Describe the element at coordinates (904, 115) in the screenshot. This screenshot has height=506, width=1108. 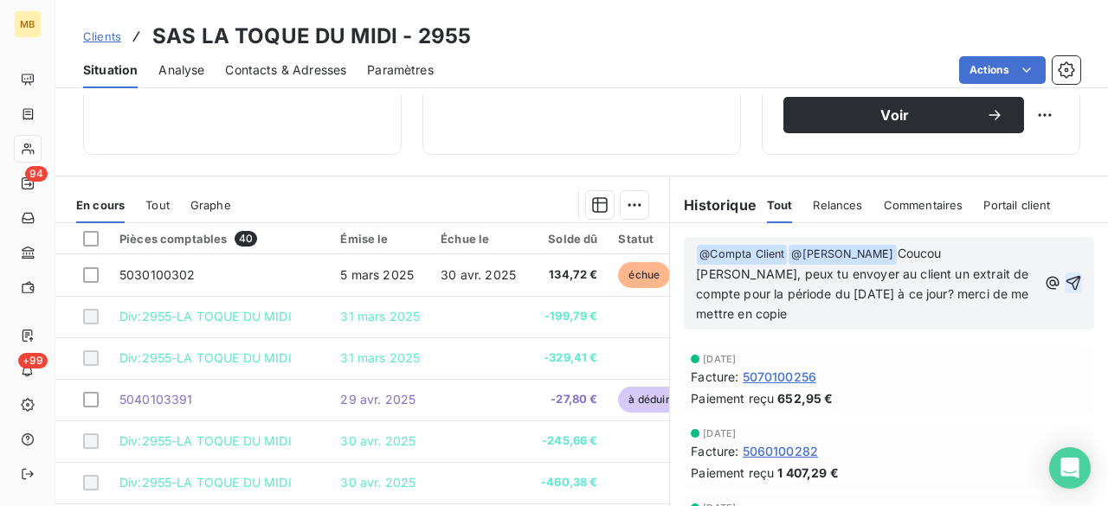
I see `button: Voir` at that location.